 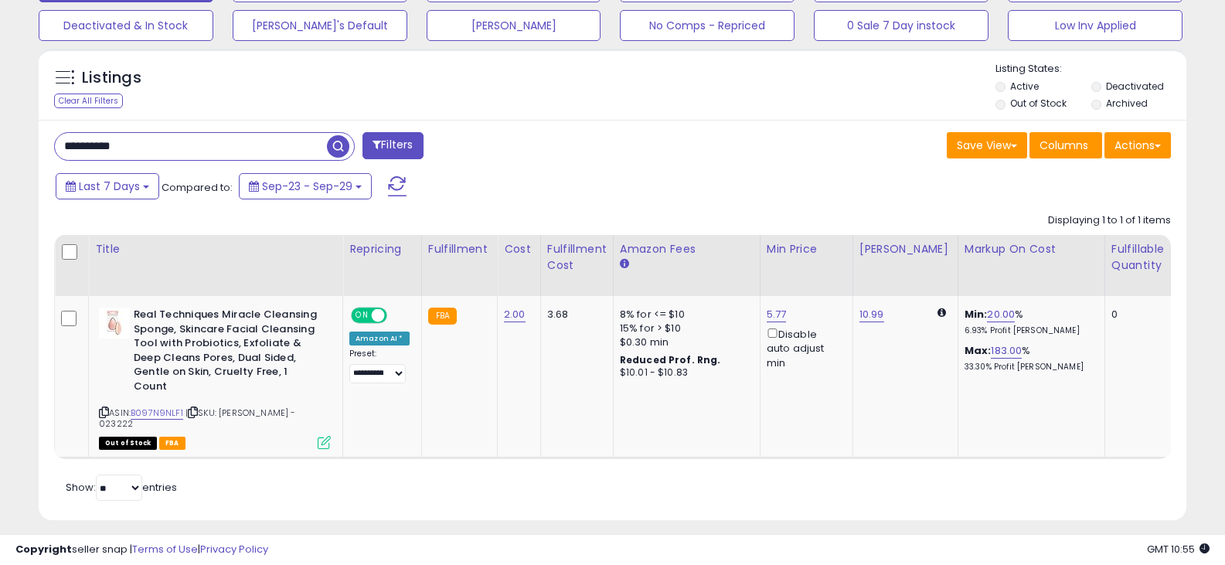 What do you see at coordinates (109, 186) in the screenshot?
I see `span: Last 7 Days` at bounding box center [109, 186].